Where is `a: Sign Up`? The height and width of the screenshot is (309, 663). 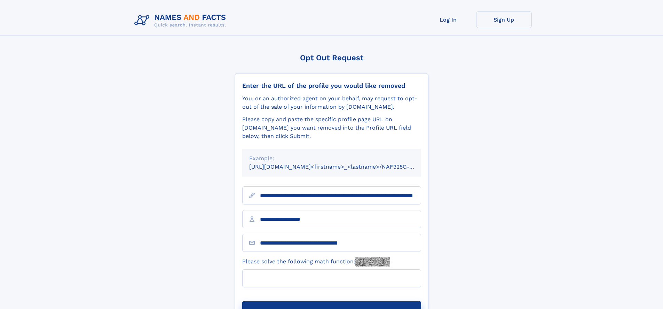
a: Sign Up is located at coordinates (504, 19).